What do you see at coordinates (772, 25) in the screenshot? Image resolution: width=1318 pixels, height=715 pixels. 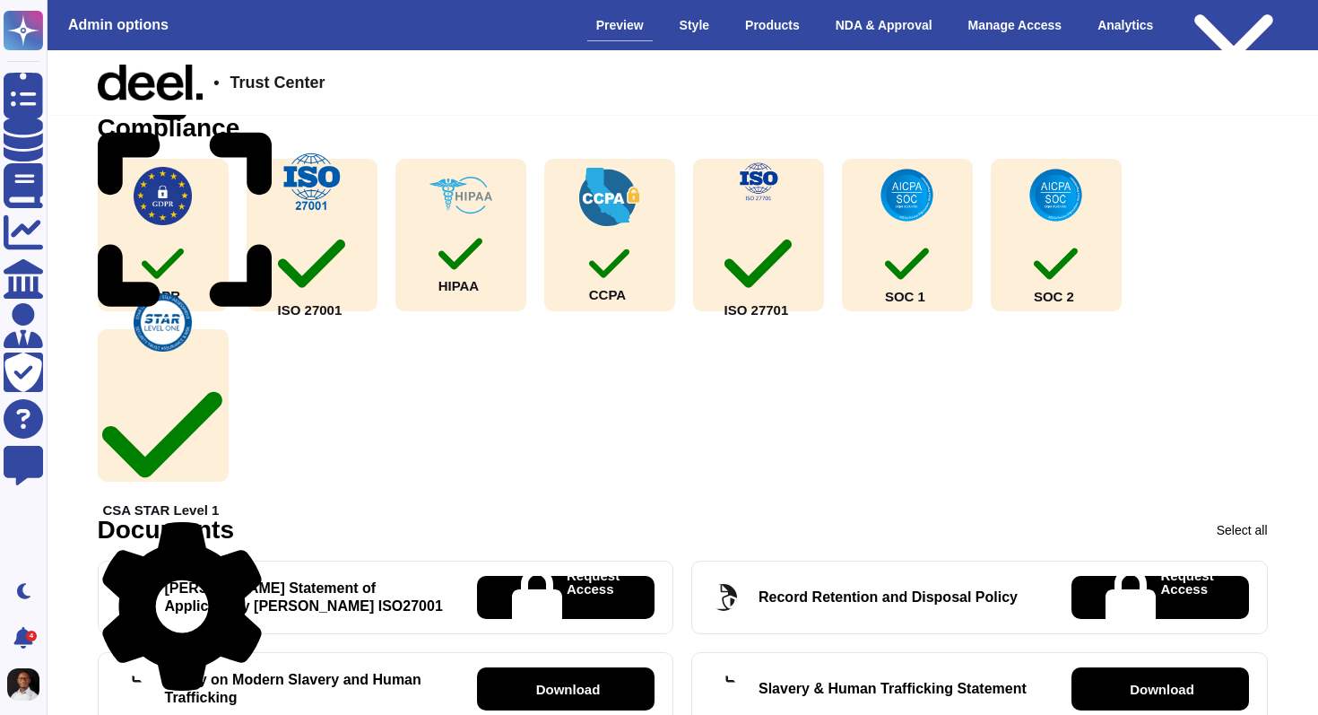 I see `div: Products` at bounding box center [772, 25].